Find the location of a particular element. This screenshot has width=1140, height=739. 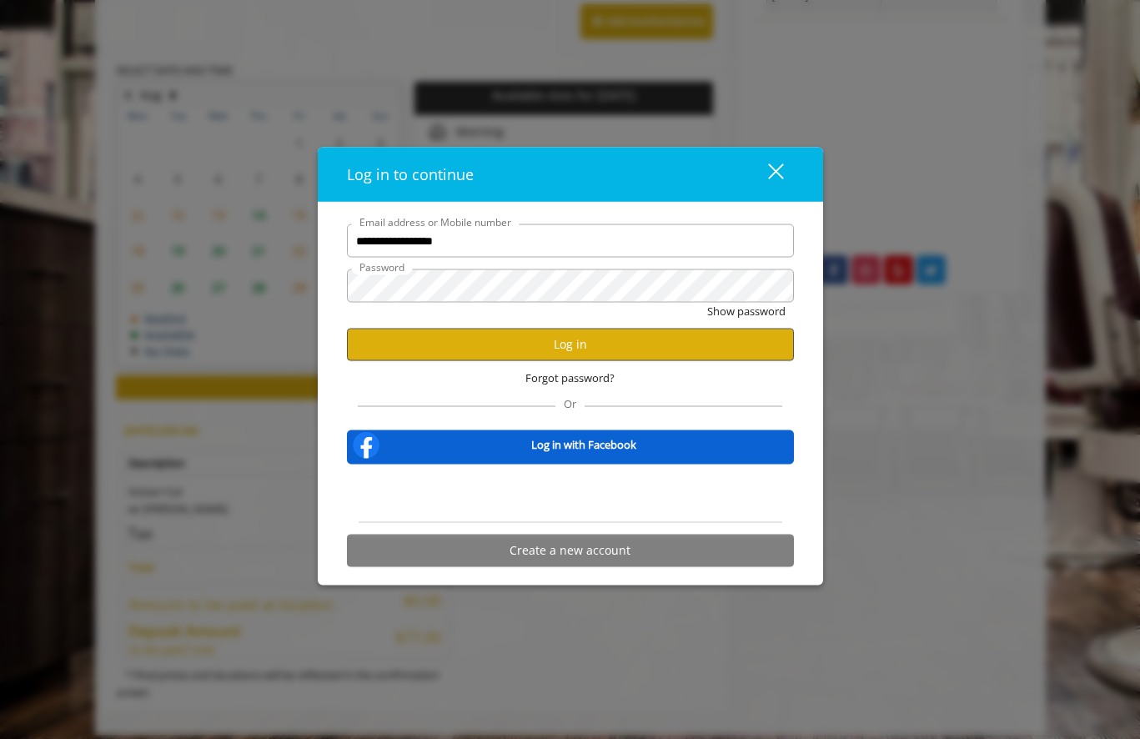

b: Log in with Facebook is located at coordinates (584, 445).